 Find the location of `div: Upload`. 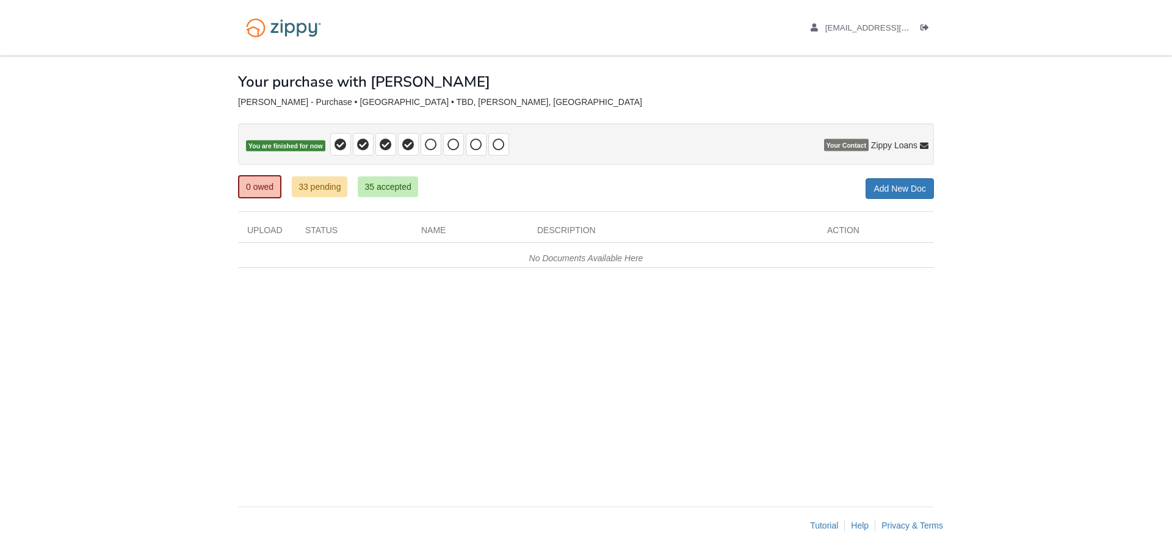

div: Upload is located at coordinates (267, 233).